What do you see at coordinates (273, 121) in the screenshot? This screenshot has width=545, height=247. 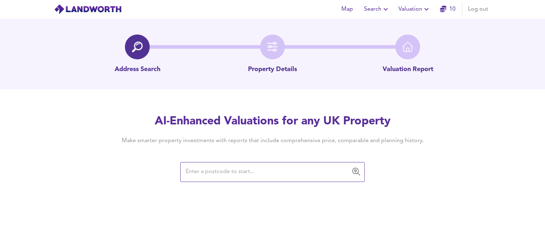 I see `h2: AI-Enhanced Valuations for any UK Property` at bounding box center [273, 121].